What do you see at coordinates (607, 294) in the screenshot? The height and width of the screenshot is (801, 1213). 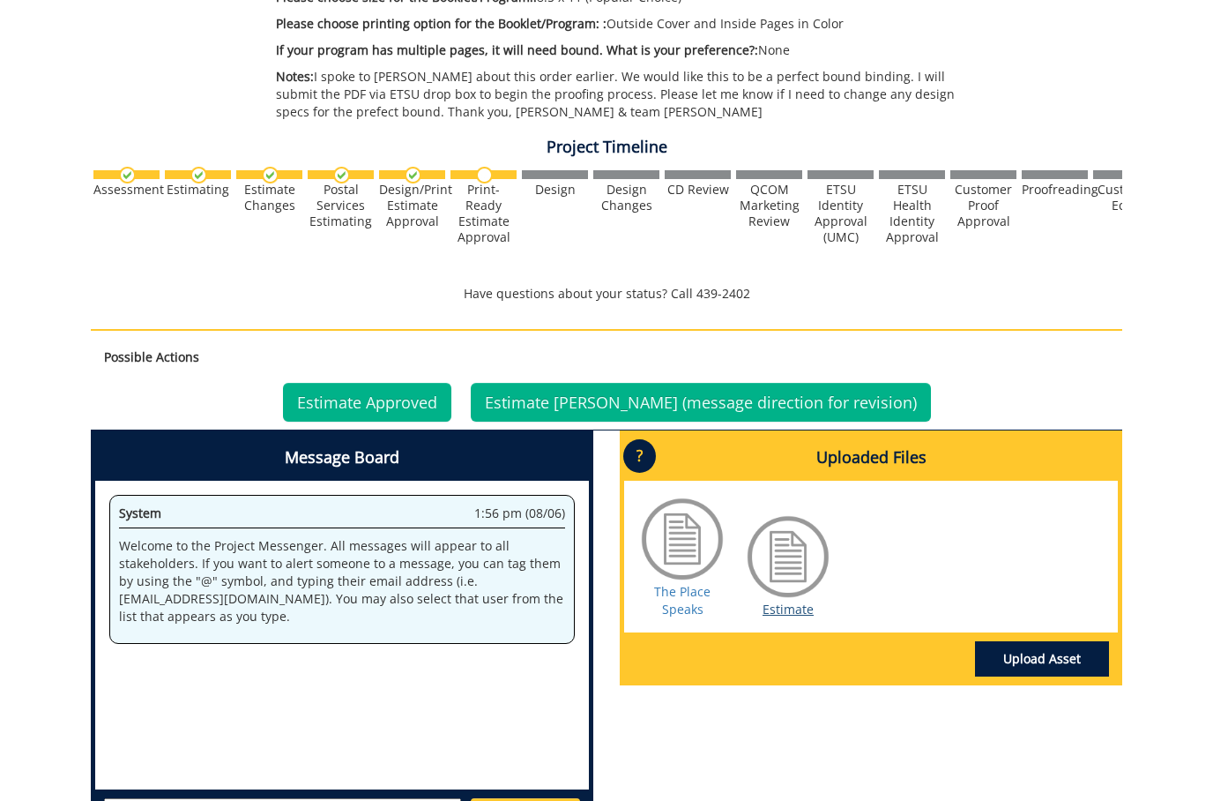 I see `p: Have questions about your status? Call 439-2402` at bounding box center [607, 294].